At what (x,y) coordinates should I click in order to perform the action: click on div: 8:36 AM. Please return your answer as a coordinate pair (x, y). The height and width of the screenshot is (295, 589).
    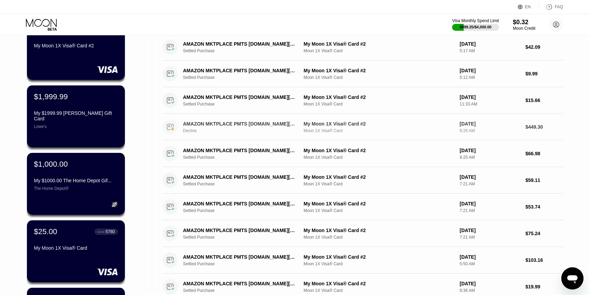
    Looking at the image, I should click on (490, 291).